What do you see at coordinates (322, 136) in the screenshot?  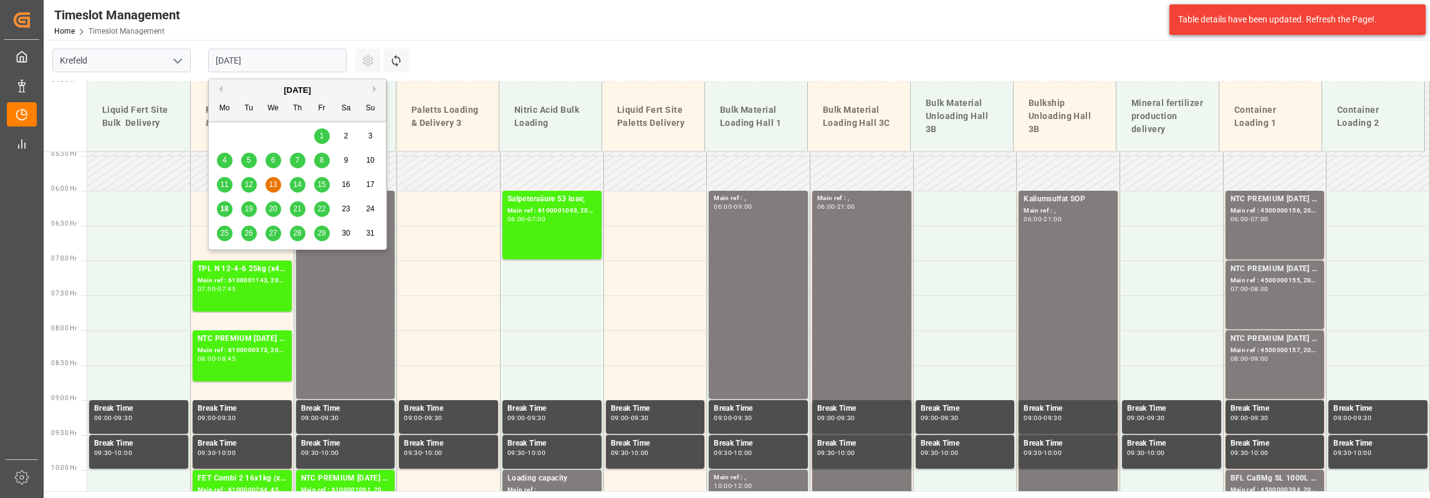 I see `span: 1` at bounding box center [322, 136].